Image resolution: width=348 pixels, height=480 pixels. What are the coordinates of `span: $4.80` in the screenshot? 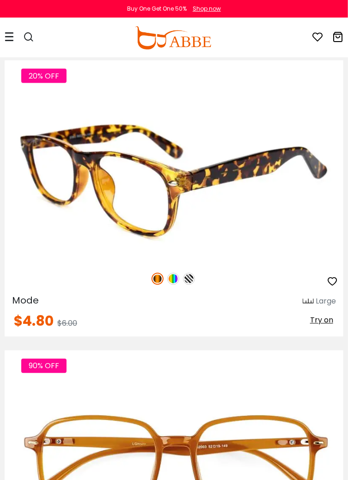 It's located at (34, 321).